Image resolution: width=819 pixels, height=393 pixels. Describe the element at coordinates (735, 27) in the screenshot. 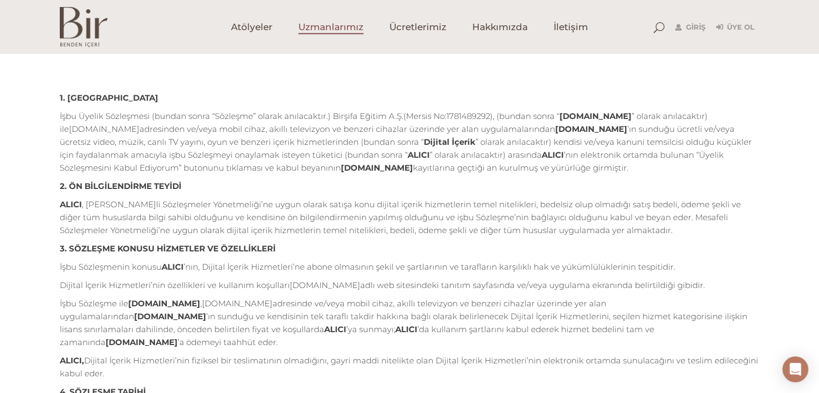

I see `a: Üye Ol` at that location.